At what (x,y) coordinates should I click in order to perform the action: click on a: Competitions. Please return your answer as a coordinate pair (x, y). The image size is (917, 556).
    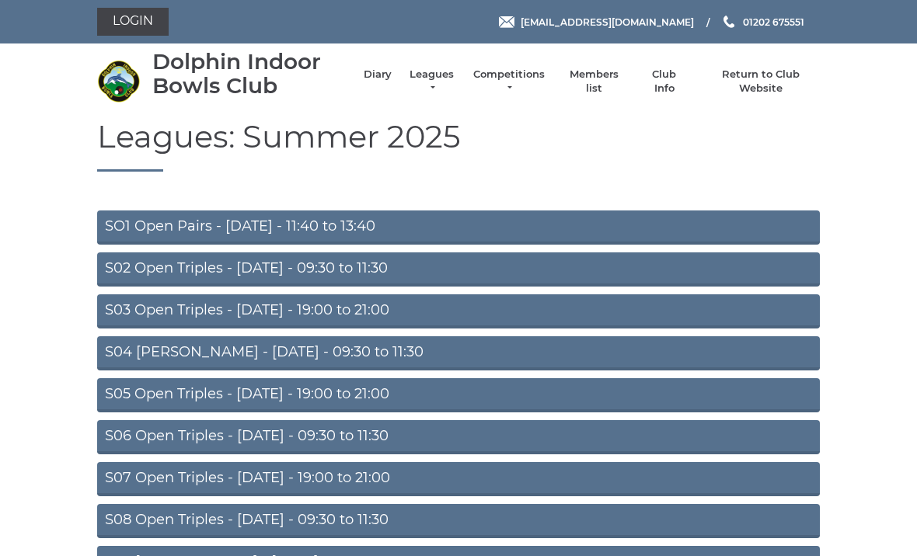
    Looking at the image, I should click on (509, 82).